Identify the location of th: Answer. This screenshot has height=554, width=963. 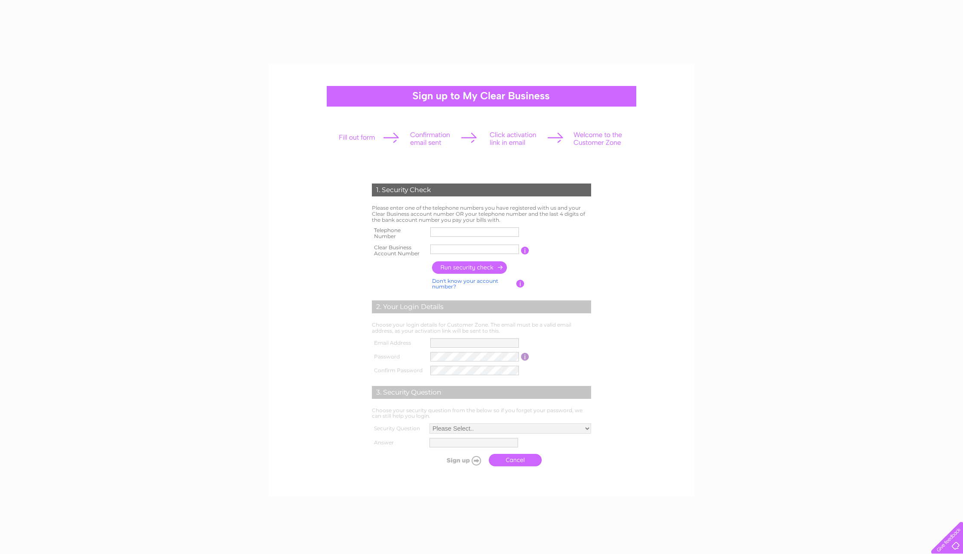
(398, 443).